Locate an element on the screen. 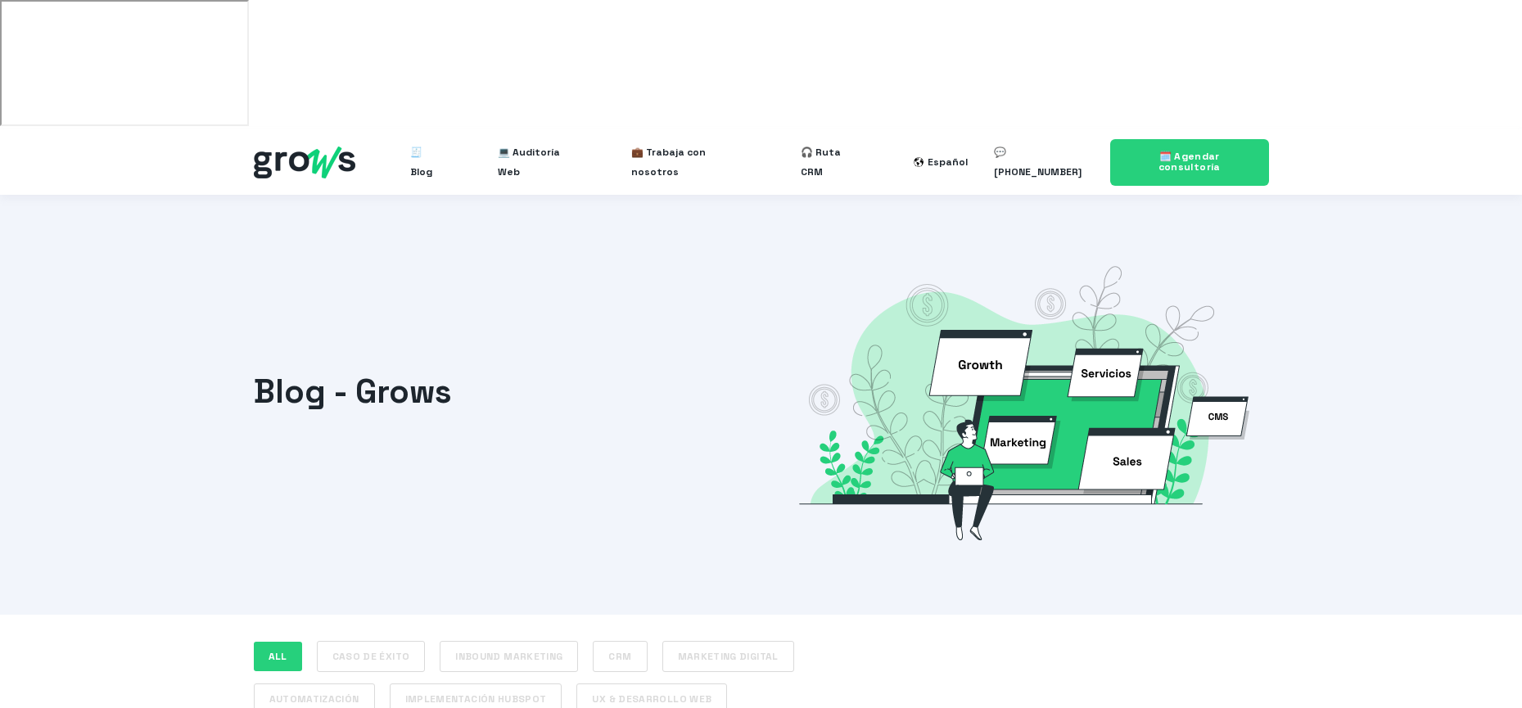 The height and width of the screenshot is (708, 1522). img: grows - hubspot is located at coordinates (304, 162).